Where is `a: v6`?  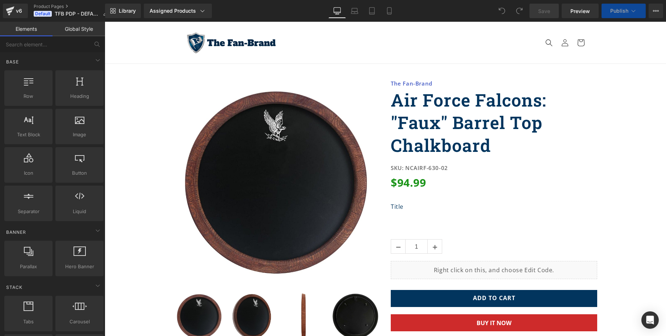
a: v6 is located at coordinates (15, 11).